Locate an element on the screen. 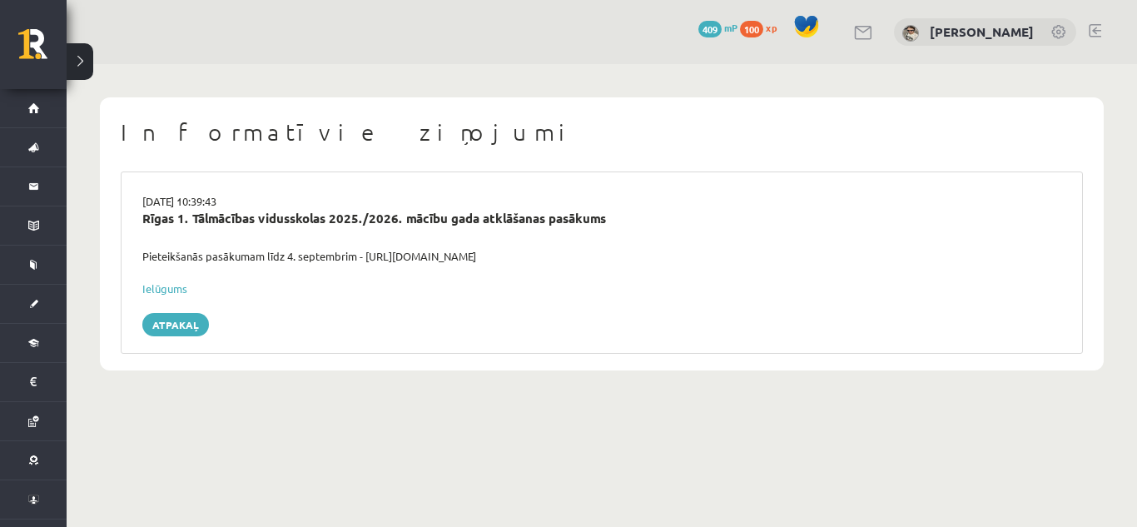 Image resolution: width=1137 pixels, height=527 pixels. div: Rīgas 1. Tālmācības vidusskolas 2025./2026. mācību gada atklāšanas pasākums is located at coordinates (602, 218).